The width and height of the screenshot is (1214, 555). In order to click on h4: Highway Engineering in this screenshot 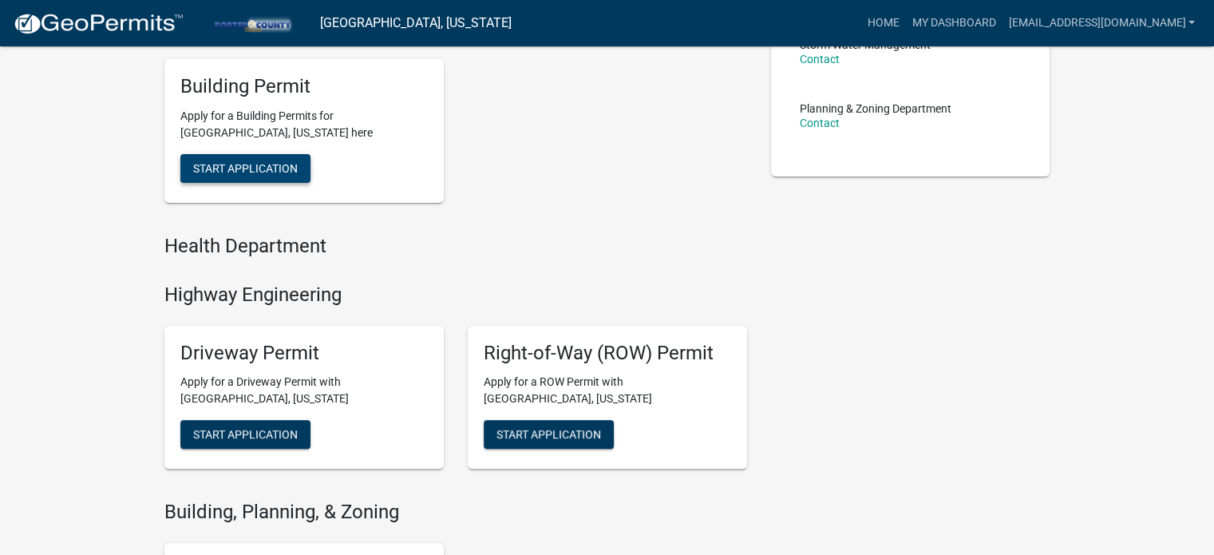, I will do `click(456, 294)`.